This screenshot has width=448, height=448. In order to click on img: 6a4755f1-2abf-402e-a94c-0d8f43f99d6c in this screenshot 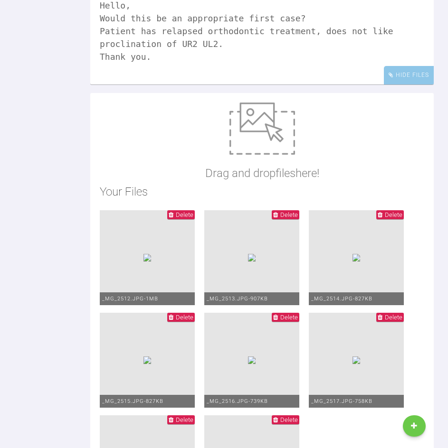, I will do `click(252, 258)`.